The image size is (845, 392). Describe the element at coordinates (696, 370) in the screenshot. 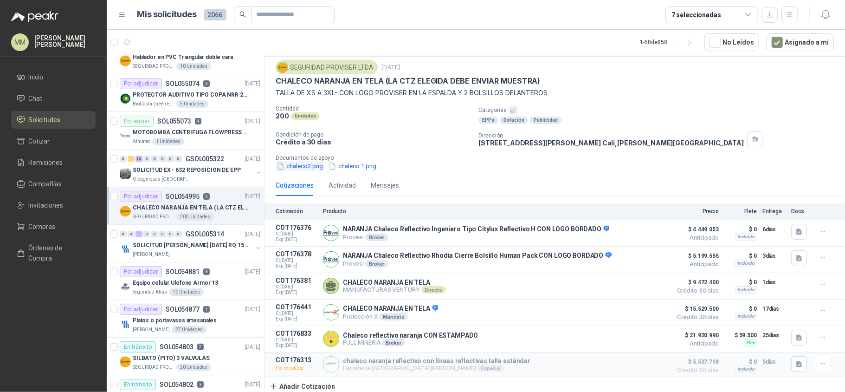

I see `span: Crédito 30 días` at that location.